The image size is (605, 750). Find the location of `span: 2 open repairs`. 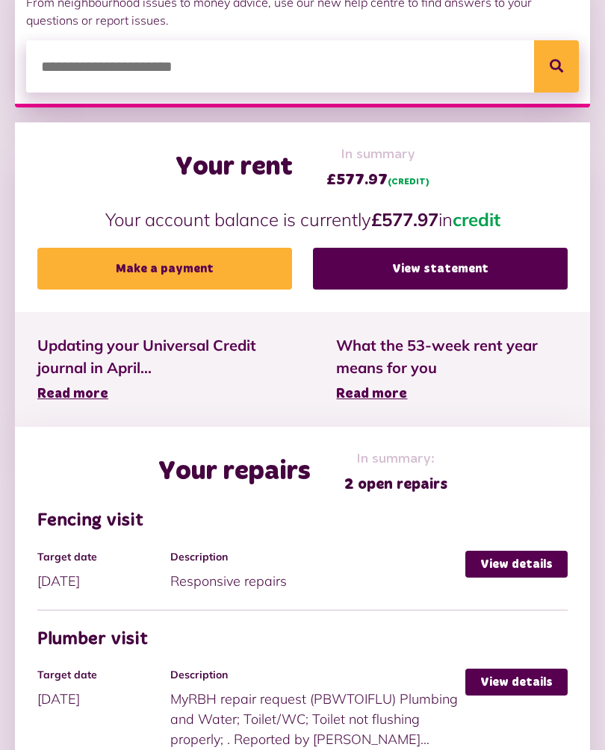

span: 2 open repairs is located at coordinates (396, 484).